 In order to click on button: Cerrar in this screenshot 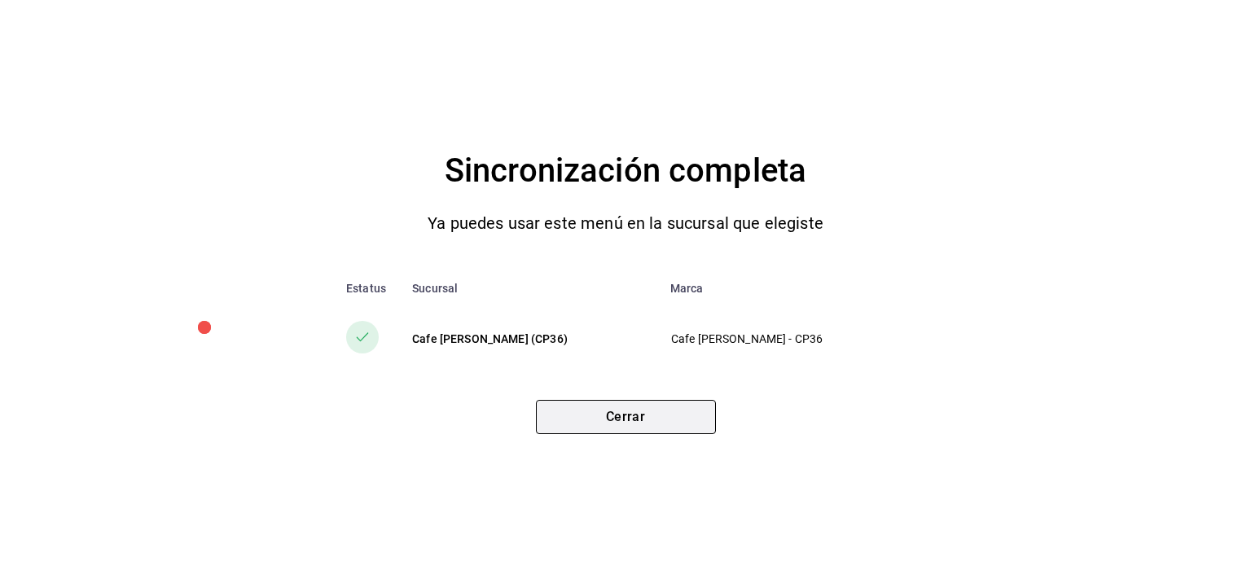, I will do `click(625, 417)`.